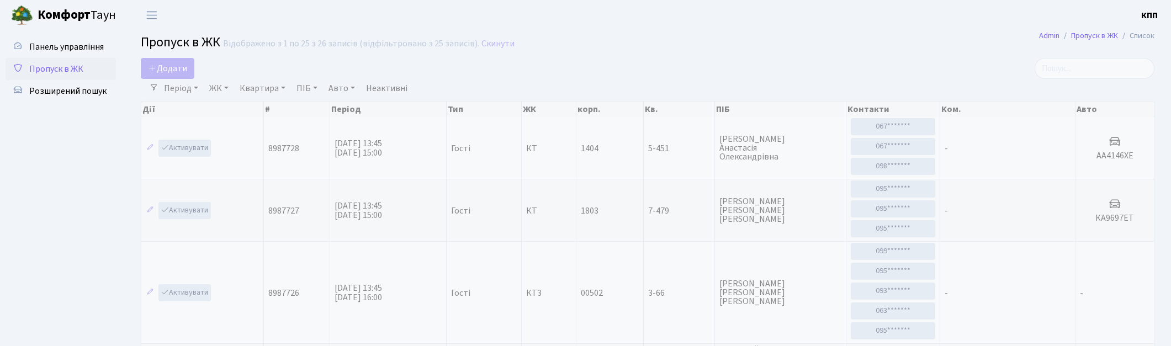 The image size is (1171, 346). Describe the element at coordinates (679, 211) in the screenshot. I see `span: 7-479` at that location.